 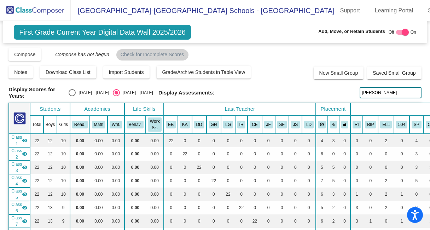 What do you see at coordinates (171, 124) in the screenshot?
I see `th: Emily Boc` at bounding box center [171, 124].